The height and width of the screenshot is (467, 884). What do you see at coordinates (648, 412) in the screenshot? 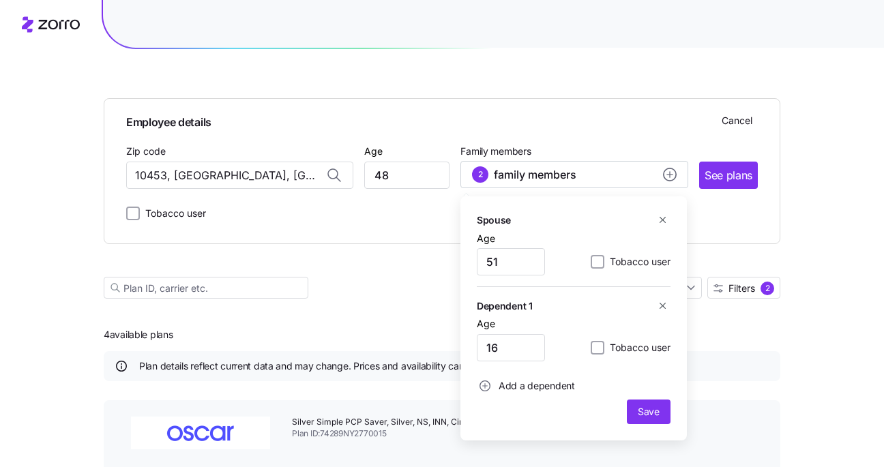
I see `span: Save` at bounding box center [648, 412].